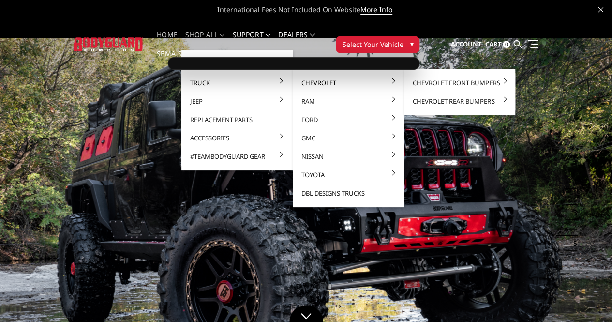  I want to click on button: Select Your Vehicle, so click(378, 45).